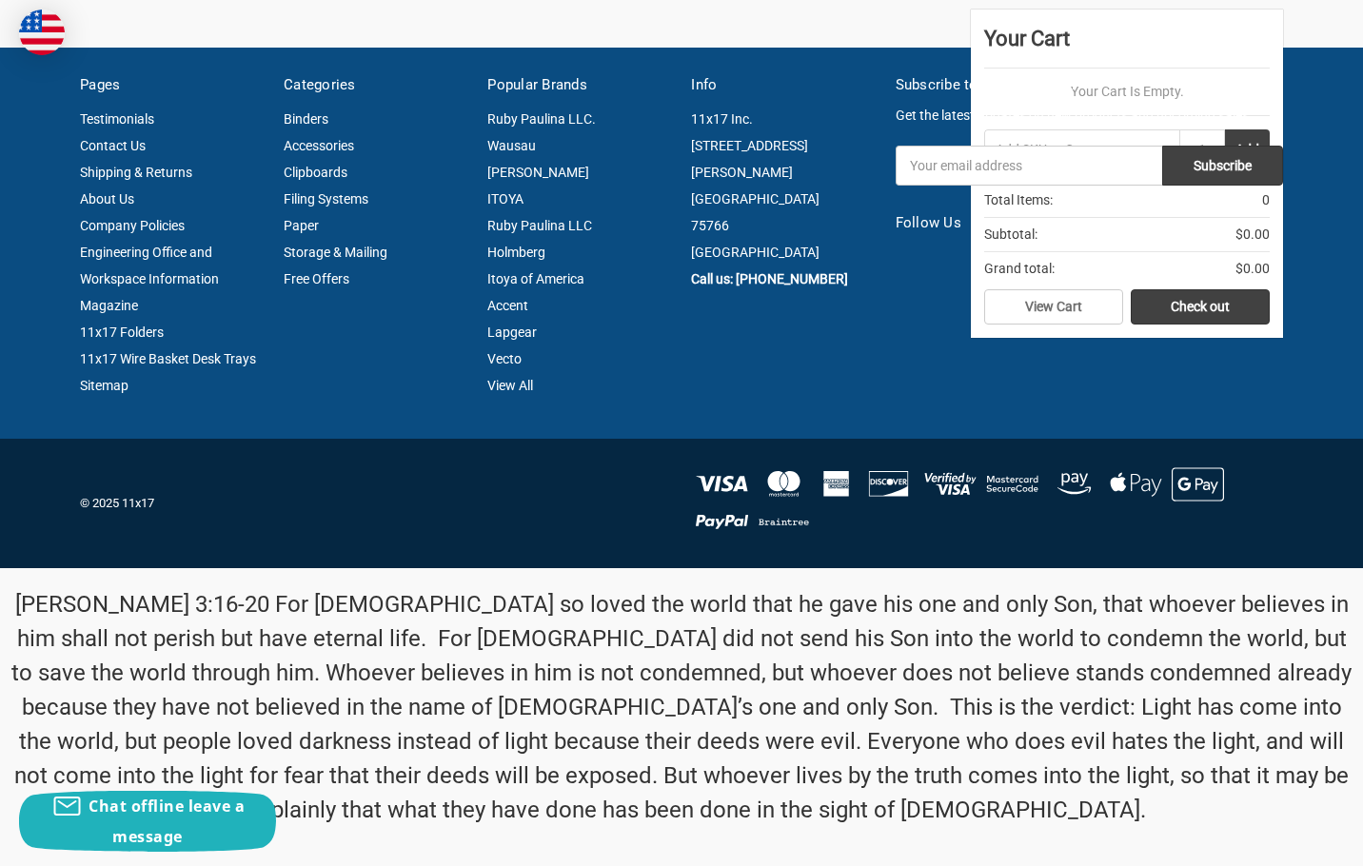  Describe the element at coordinates (301, 226) in the screenshot. I see `a: Paper` at that location.